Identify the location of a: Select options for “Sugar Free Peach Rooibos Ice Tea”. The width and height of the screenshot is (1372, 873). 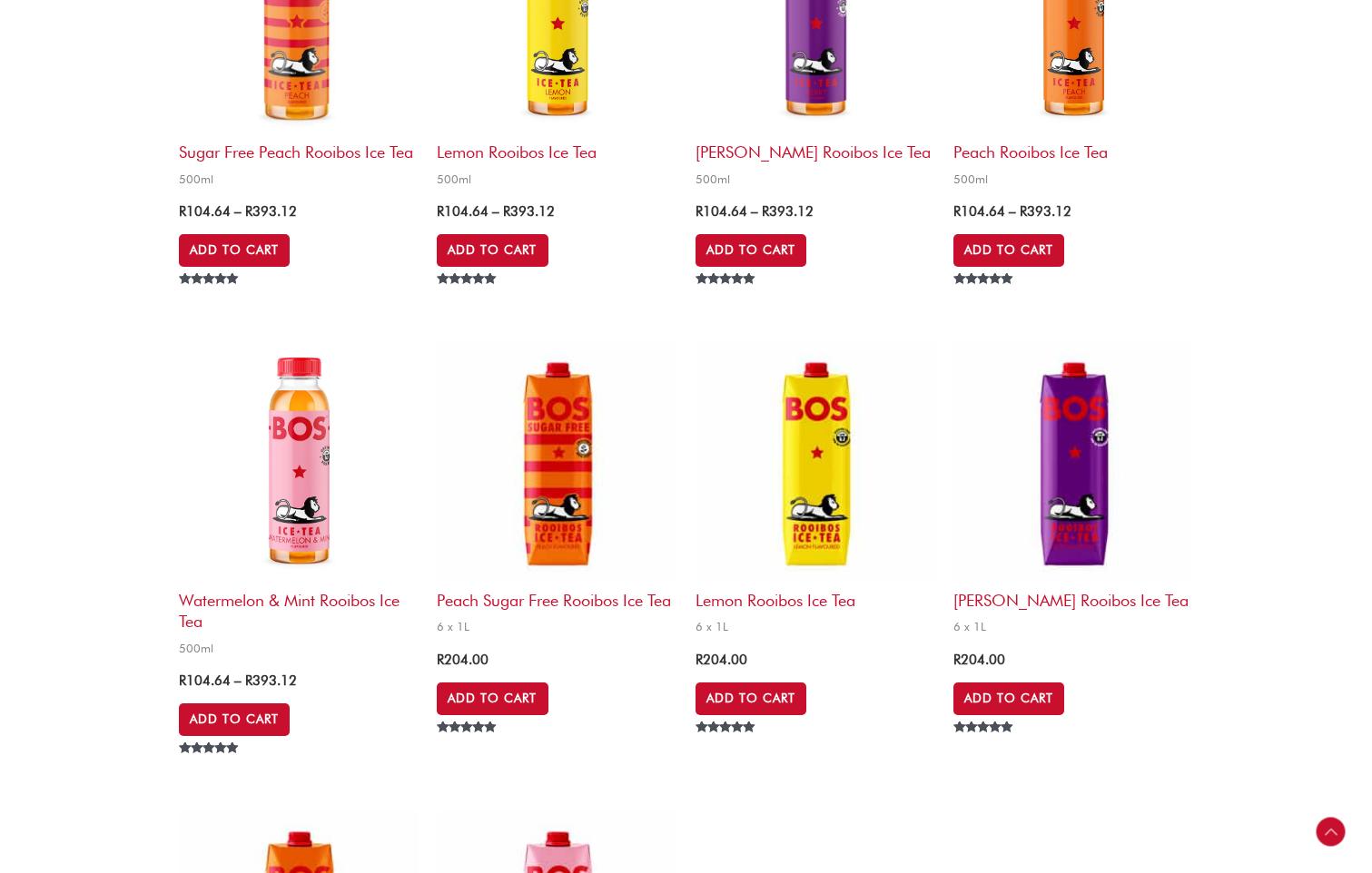
(234, 251).